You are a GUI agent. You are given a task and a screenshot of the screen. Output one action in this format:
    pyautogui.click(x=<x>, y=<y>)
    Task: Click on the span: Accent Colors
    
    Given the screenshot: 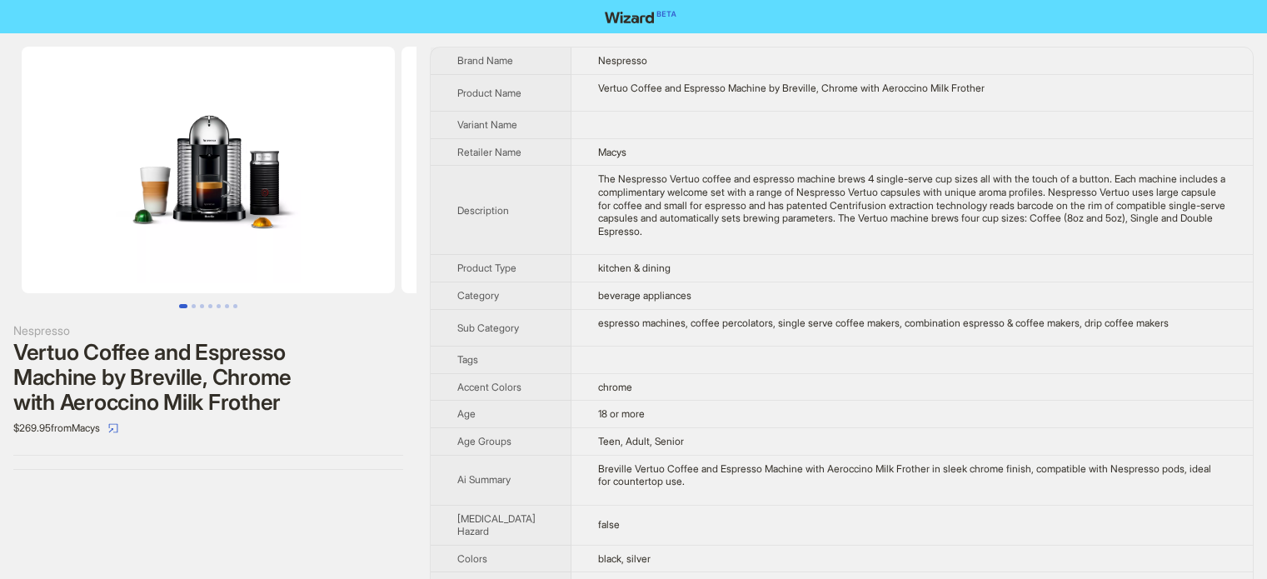 What is the action you would take?
    pyautogui.click(x=489, y=387)
    